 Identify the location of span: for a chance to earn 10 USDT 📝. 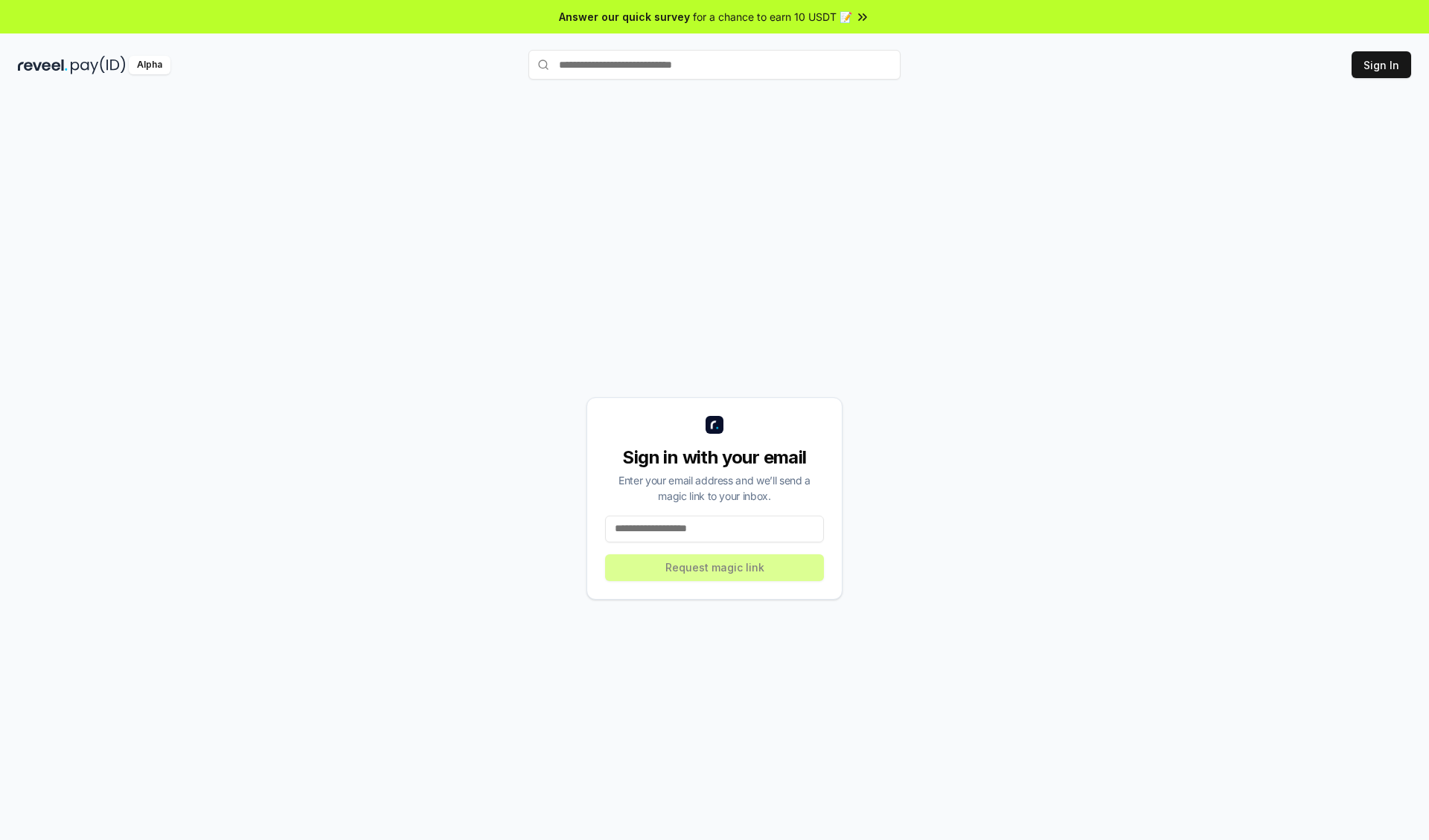
(773, 17).